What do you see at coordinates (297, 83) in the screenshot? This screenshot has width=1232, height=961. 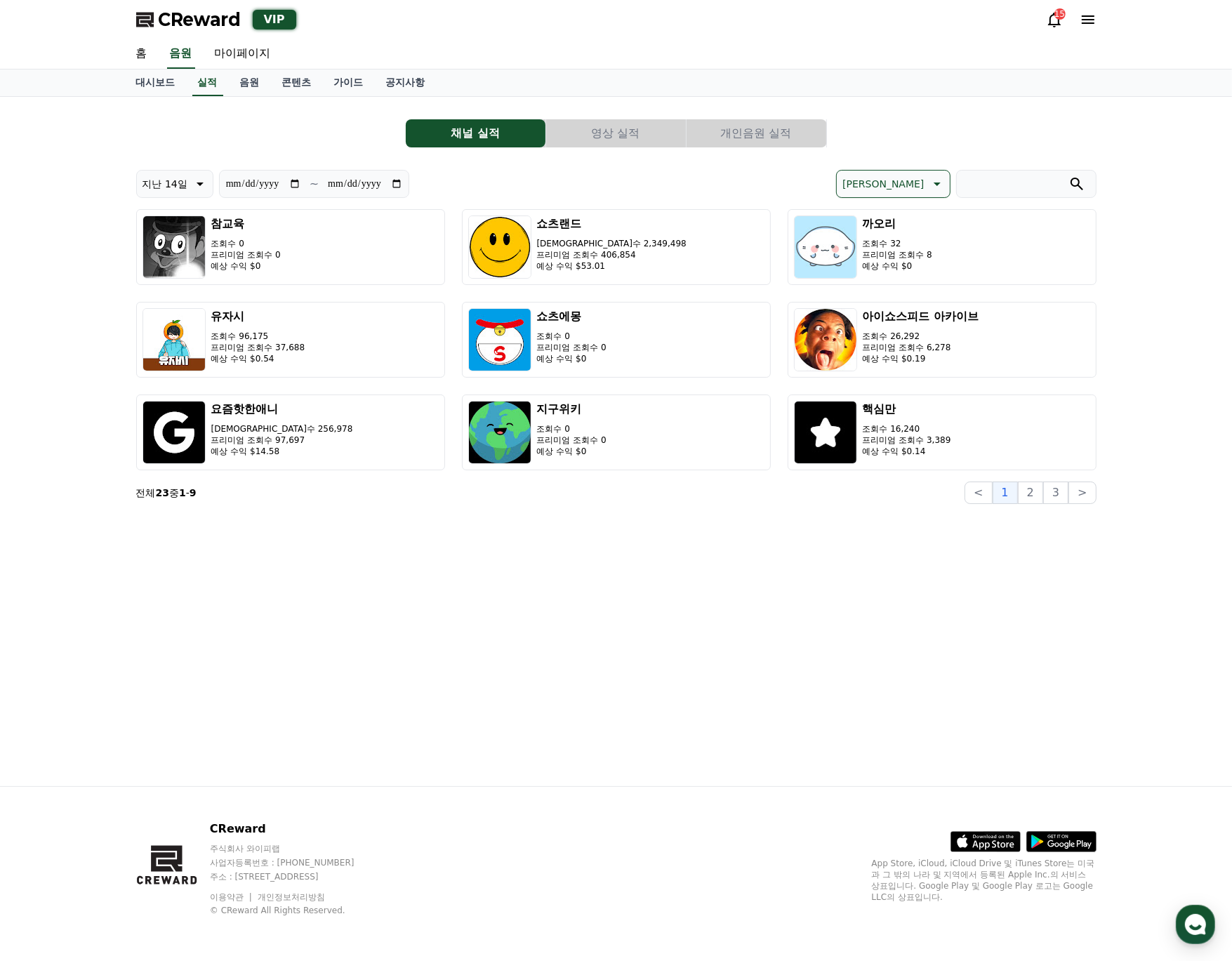 I see `a: 콘텐츠` at bounding box center [297, 83].